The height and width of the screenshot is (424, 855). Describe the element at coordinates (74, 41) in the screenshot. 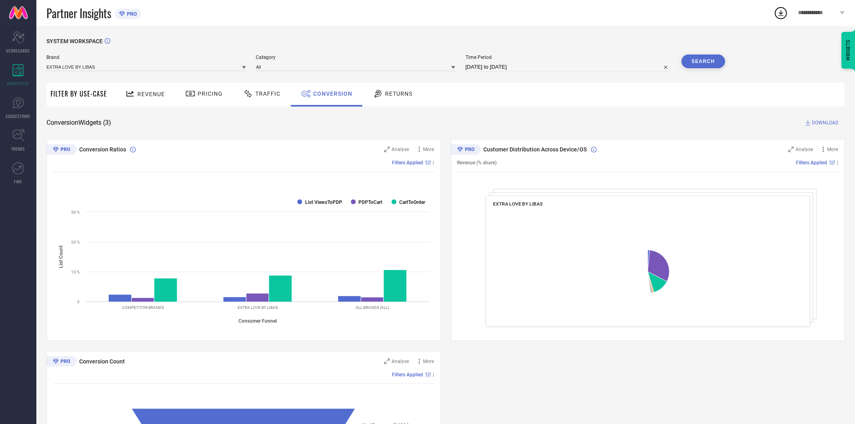

I see `span: SYSTEM WORKSPACE` at that location.